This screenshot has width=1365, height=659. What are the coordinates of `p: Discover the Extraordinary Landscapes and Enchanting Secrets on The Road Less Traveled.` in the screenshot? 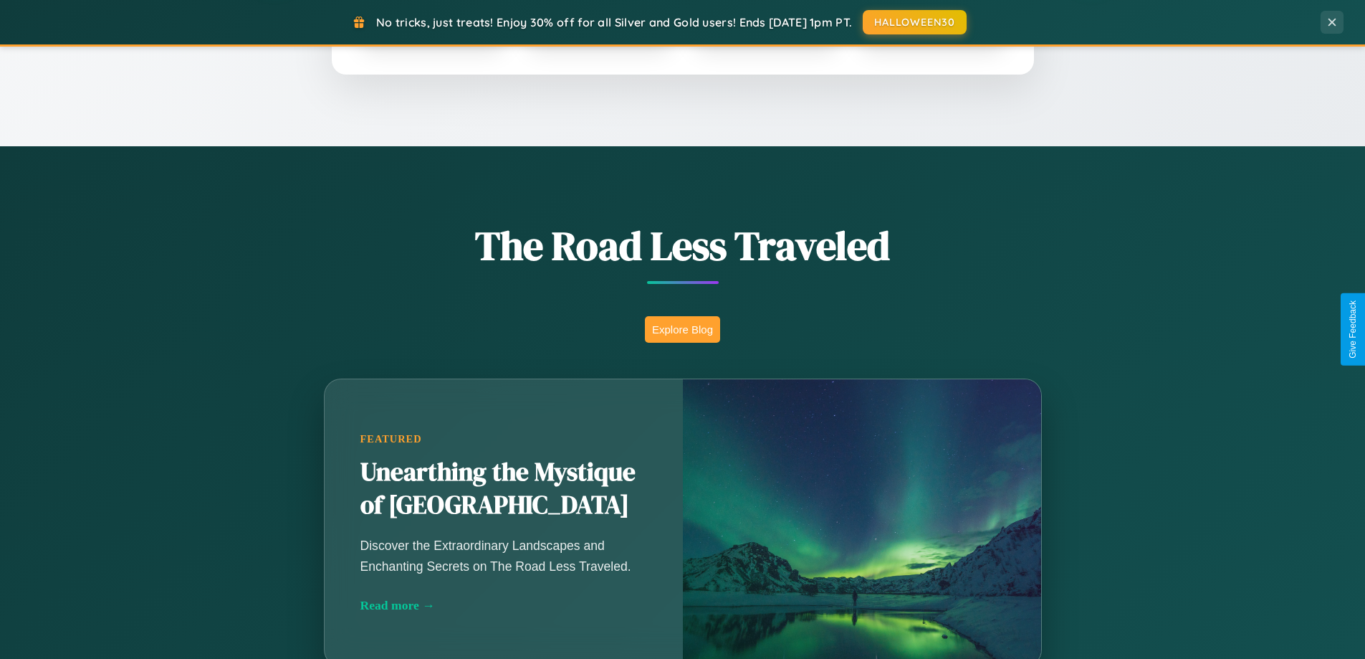 It's located at (504, 555).